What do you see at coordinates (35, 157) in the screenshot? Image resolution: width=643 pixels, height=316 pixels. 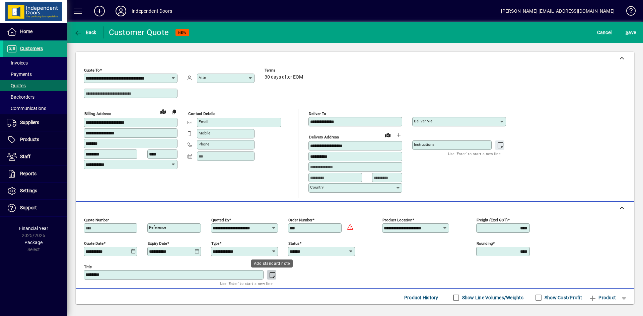 I see `a: Staff` at bounding box center [35, 157].